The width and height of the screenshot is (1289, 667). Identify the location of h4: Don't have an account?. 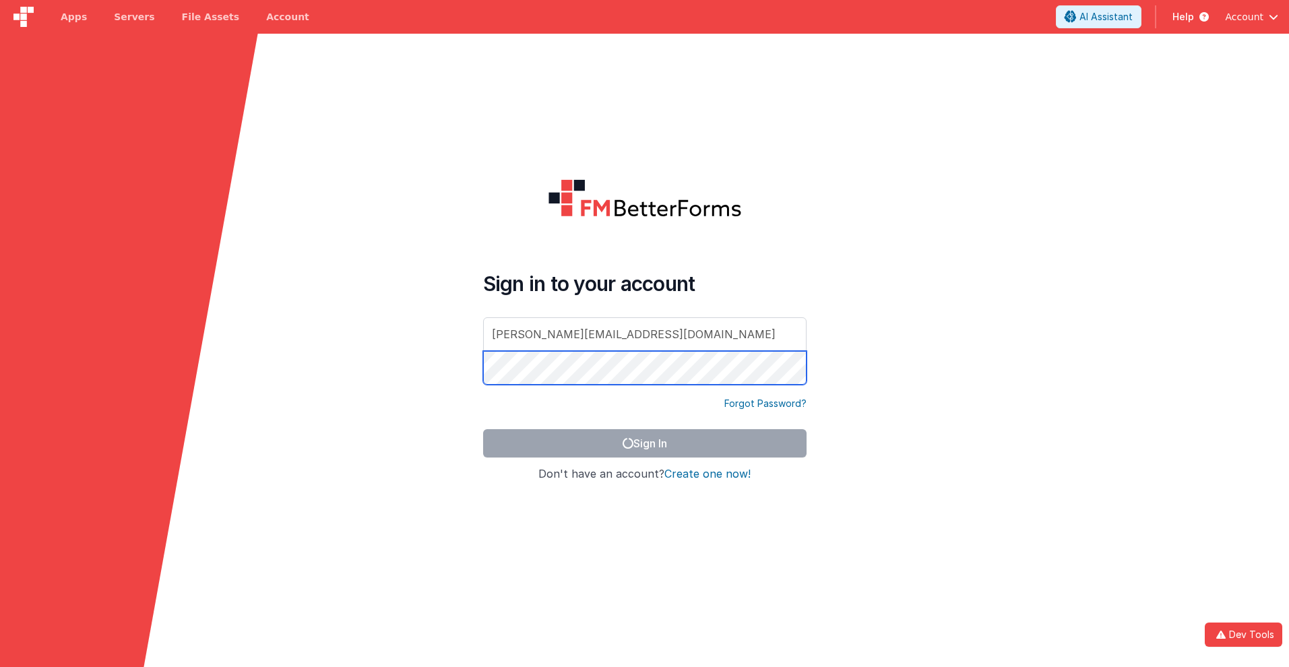
(645, 474).